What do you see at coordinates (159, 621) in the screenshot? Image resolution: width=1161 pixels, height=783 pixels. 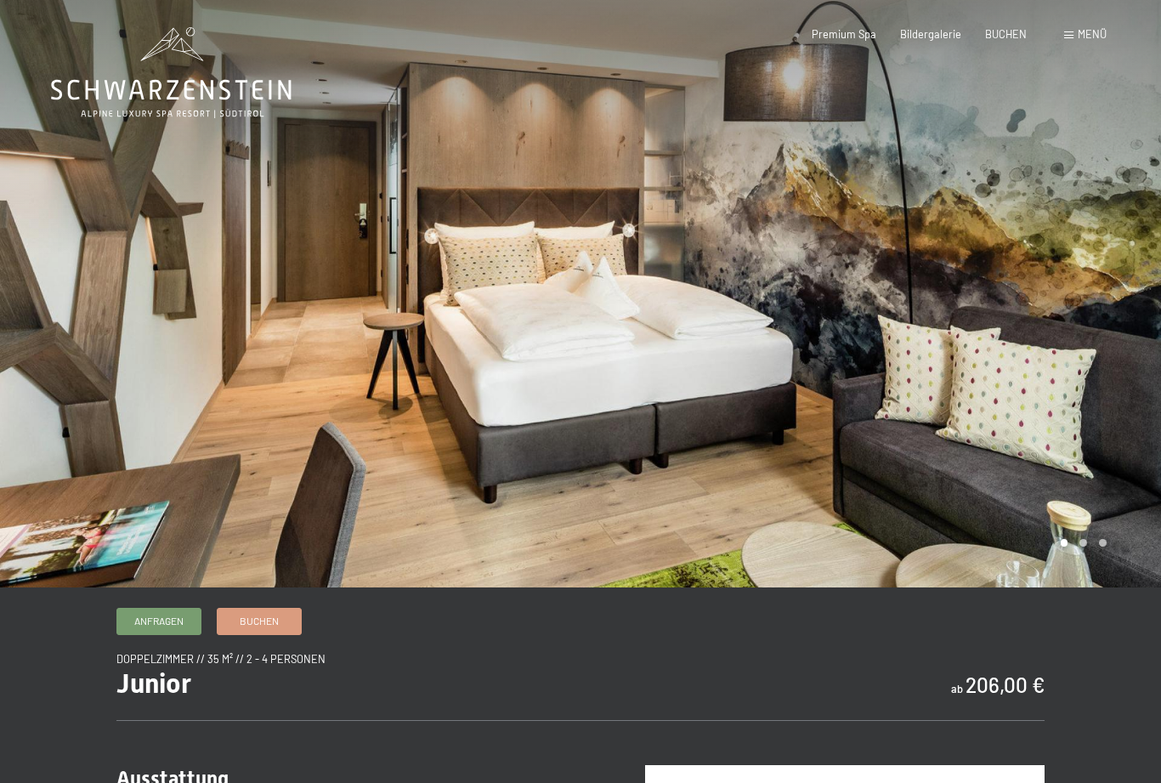 I see `a: Anfragen` at bounding box center [159, 621].